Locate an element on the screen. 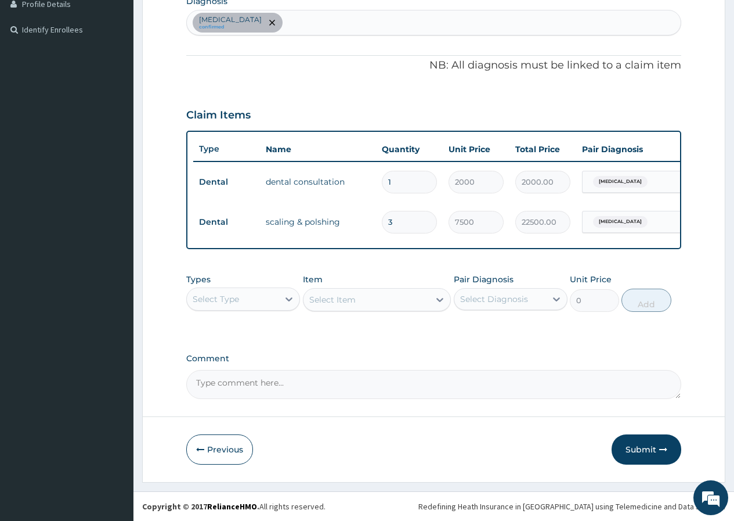  div: You will be connected to an operator in ~ 19:47 mins is located at coordinates (113, 132).